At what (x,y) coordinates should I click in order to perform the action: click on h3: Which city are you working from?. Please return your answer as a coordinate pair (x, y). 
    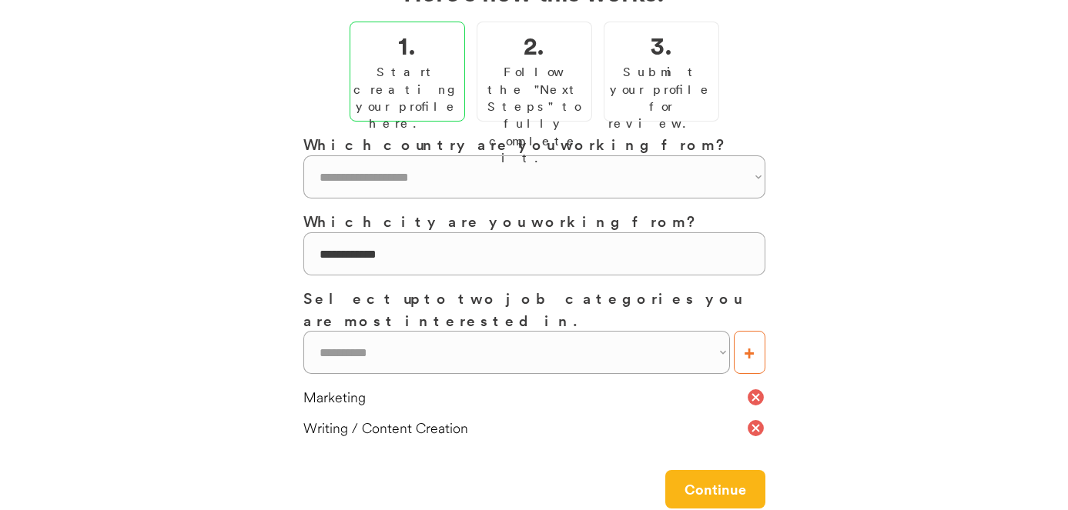
    Looking at the image, I should click on (534, 221).